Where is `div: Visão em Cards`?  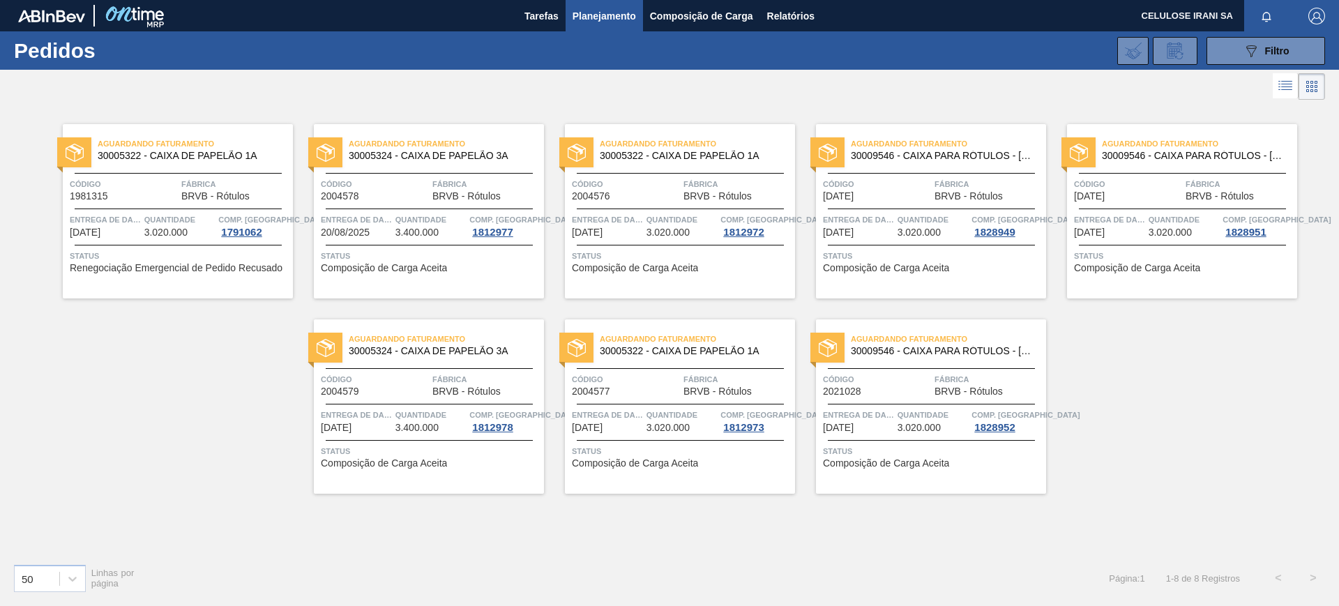
div: Visão em Cards is located at coordinates (1312, 86).